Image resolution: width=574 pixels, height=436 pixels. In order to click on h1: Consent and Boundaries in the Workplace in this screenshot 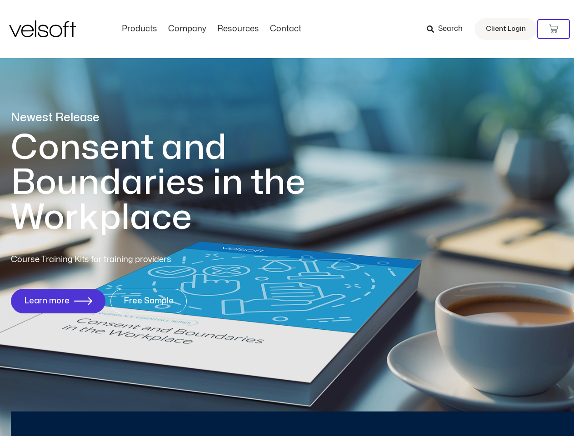, I will do `click(177, 183)`.